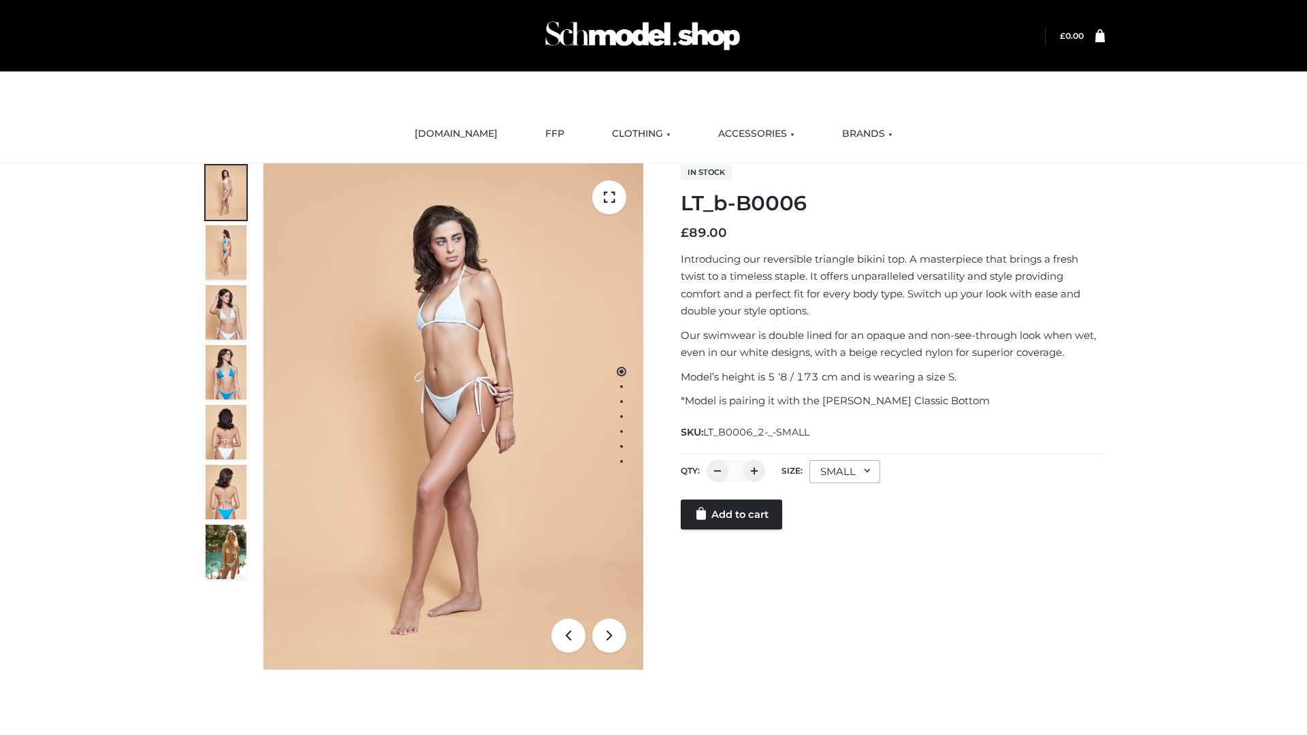 This screenshot has height=735, width=1307. I want to click on img: ArielClassicBikiniTop_CloudNine_AzureSky_OW114ECO_1-scaled.jpg, so click(226, 193).